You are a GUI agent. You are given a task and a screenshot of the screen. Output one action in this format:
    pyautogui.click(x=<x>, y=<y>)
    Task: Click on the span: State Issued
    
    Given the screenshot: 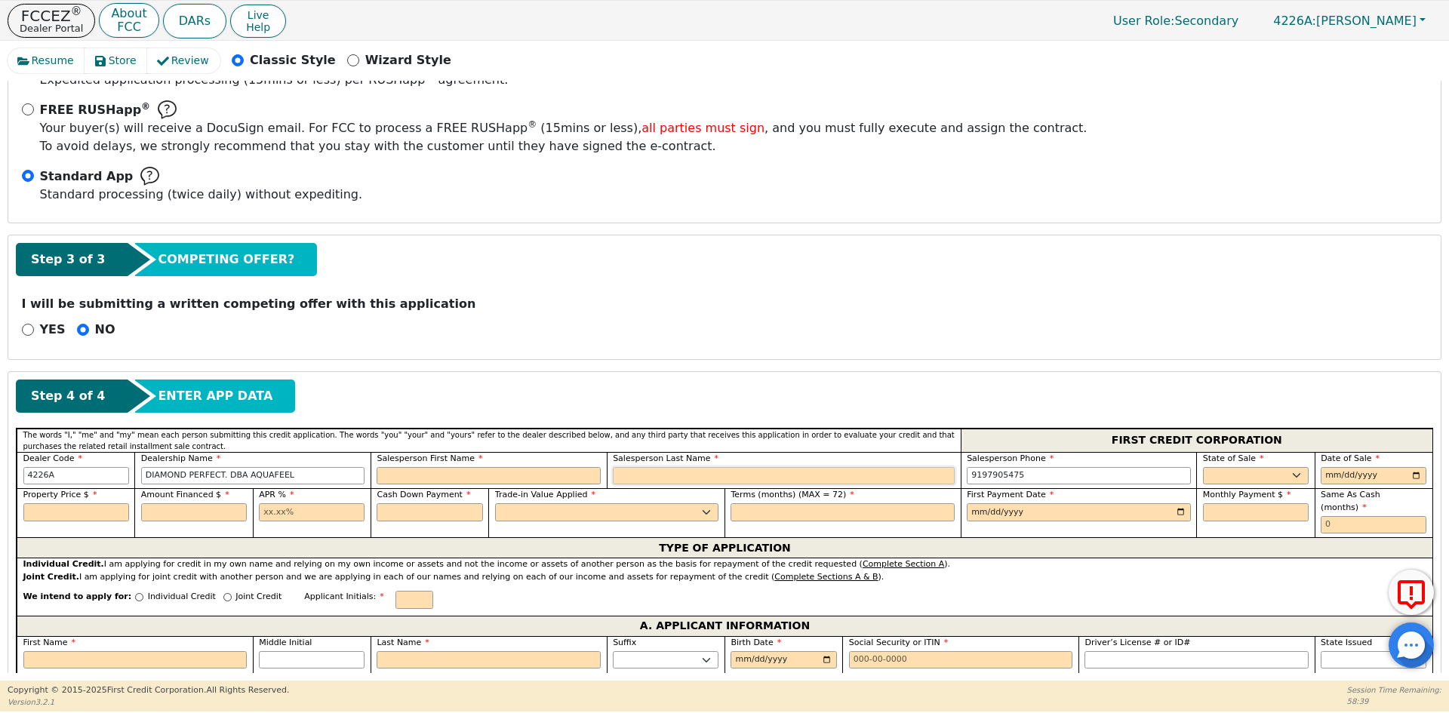 What is the action you would take?
    pyautogui.click(x=1346, y=642)
    